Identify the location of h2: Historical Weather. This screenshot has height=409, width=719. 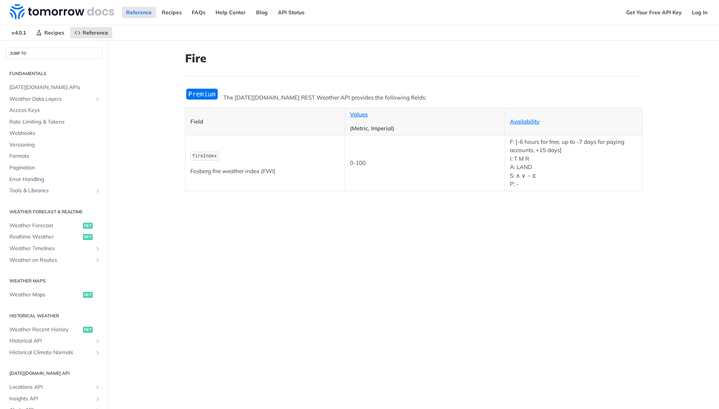
(54, 316).